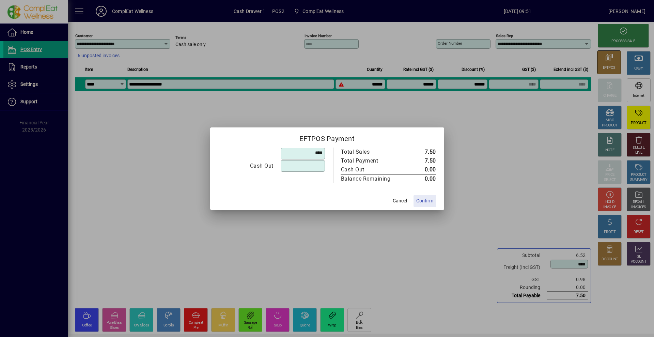 The height and width of the screenshot is (337, 654). Describe the element at coordinates (369, 179) in the screenshot. I see `div: Balance Remaining` at that location.